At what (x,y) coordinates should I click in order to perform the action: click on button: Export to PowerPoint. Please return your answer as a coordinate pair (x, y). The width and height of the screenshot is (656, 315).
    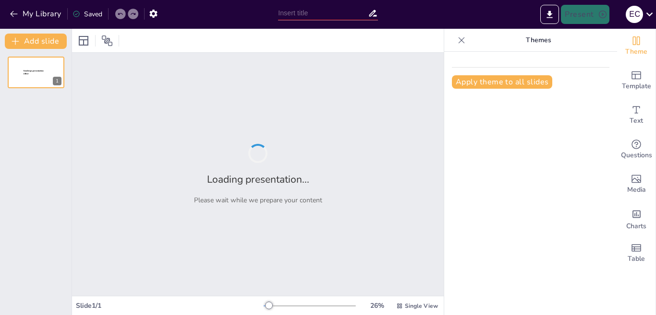
    Looking at the image, I should click on (549, 14).